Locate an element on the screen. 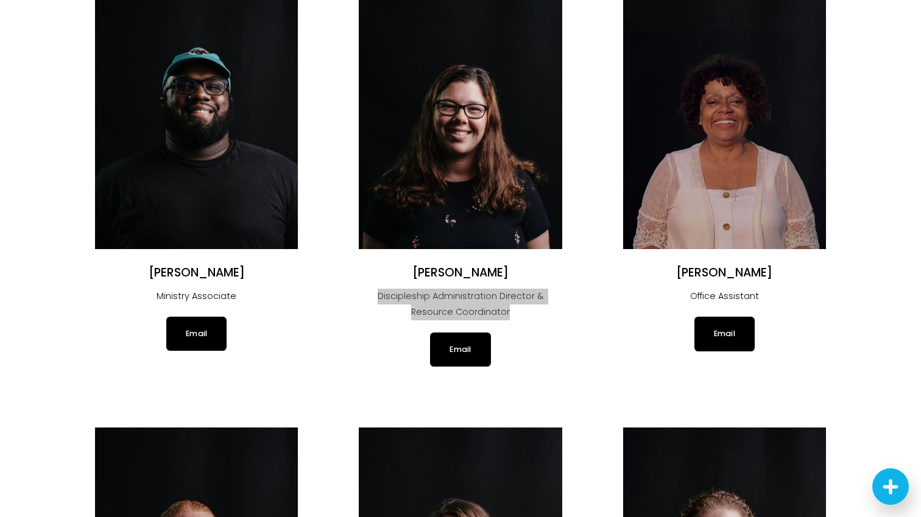 Image resolution: width=921 pixels, height=517 pixels. p: Office Assistant is located at coordinates (724, 297).